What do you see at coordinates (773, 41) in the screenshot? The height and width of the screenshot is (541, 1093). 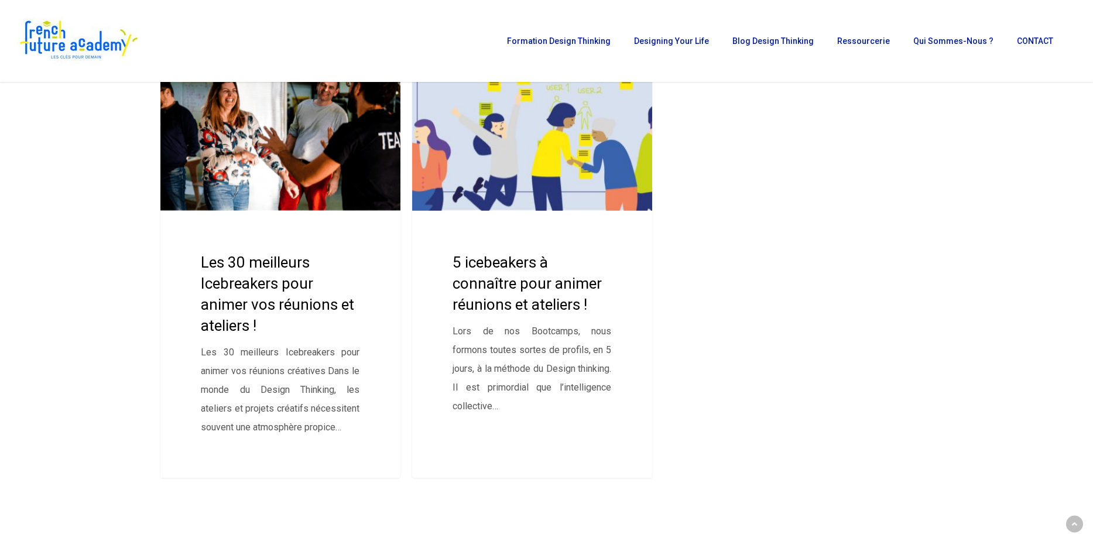 I see `span: Blog Design Thinking` at bounding box center [773, 41].